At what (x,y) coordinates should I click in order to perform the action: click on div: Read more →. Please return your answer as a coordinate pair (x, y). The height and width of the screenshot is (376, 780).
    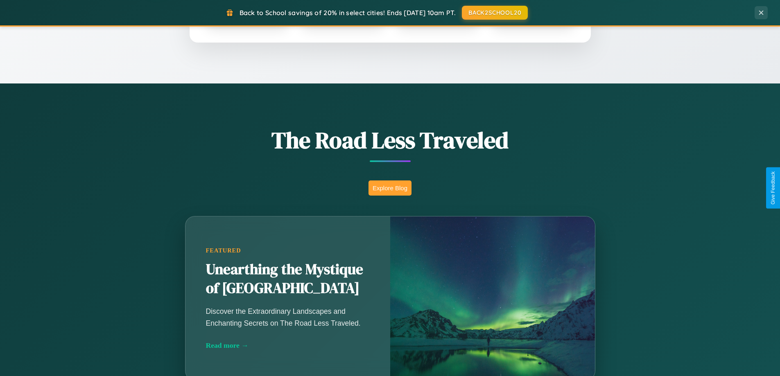
    Looking at the image, I should click on (288, 345).